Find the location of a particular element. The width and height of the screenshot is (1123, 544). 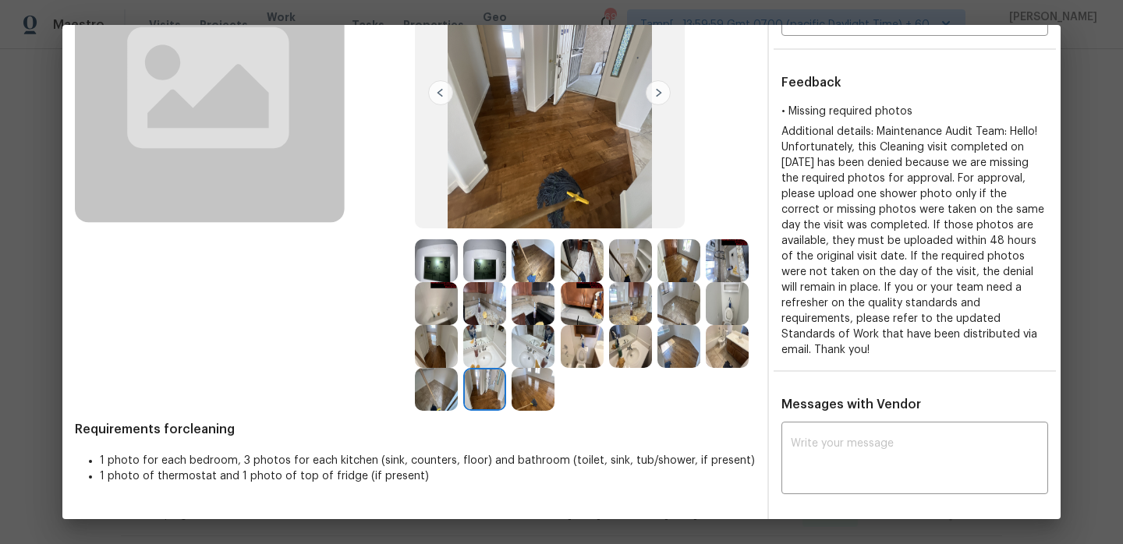

li: 1 photo of thermostat and 1 photo of top of fridge (if present) is located at coordinates (427, 477).